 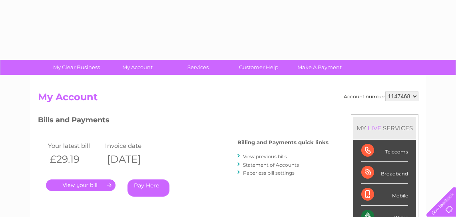 What do you see at coordinates (384, 128) in the screenshot?
I see `div: MY SERVICES` at bounding box center [384, 128].